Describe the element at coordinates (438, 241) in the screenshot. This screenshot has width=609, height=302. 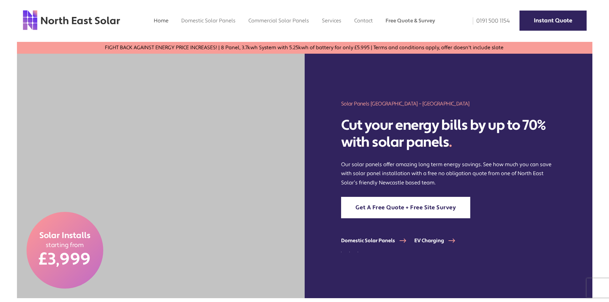
I see `a: EV Charging` at that location.